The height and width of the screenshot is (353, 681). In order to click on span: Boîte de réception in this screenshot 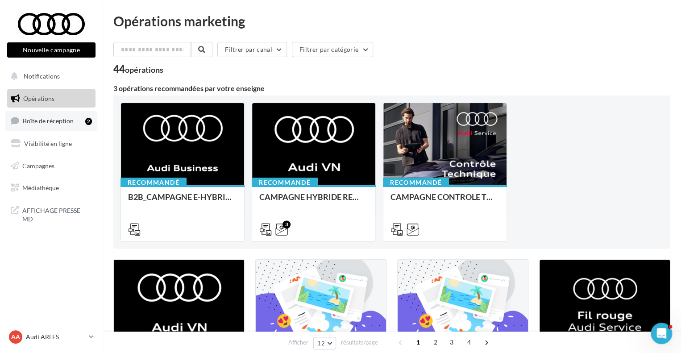, I will do `click(48, 120)`.